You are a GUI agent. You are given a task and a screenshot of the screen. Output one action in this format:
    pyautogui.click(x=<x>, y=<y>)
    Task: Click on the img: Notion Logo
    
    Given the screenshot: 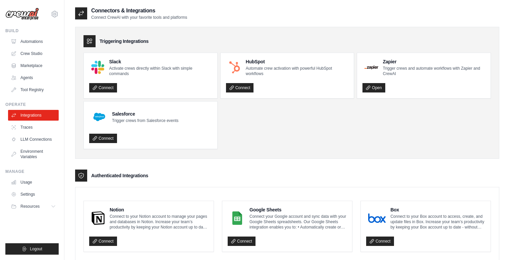 What is the action you would take?
    pyautogui.click(x=98, y=218)
    